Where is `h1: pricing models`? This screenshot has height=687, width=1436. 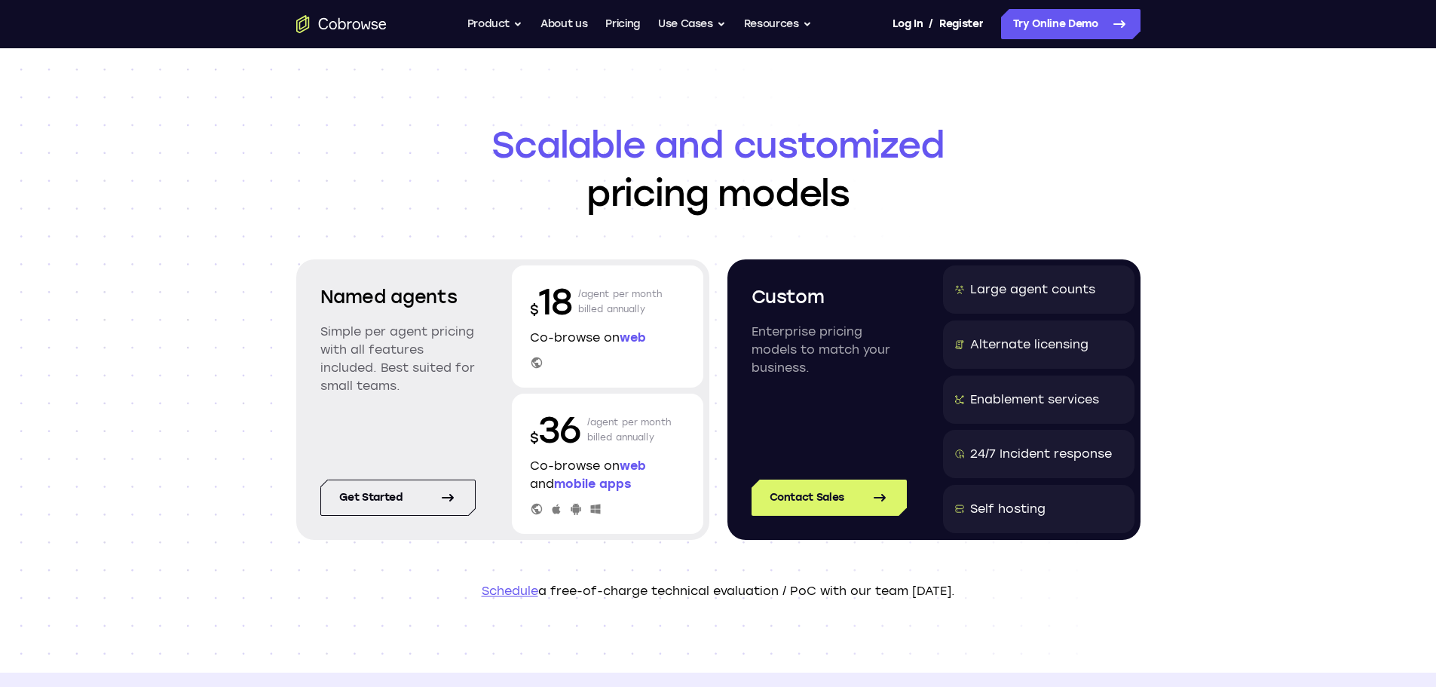
h1: pricing models is located at coordinates (718, 169).